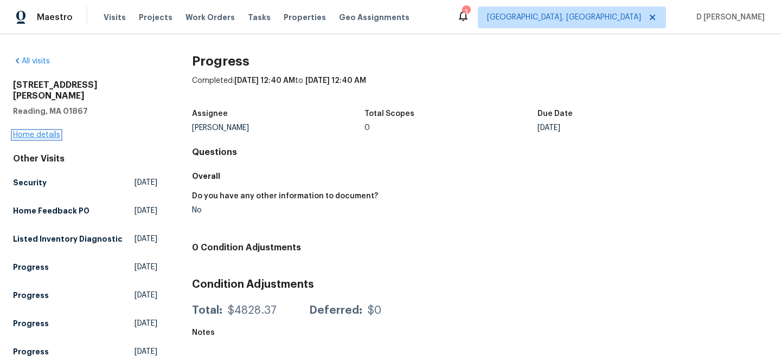  What do you see at coordinates (68, 239) in the screenshot?
I see `h5: Listed Inventory Diagnostic` at bounding box center [68, 239].